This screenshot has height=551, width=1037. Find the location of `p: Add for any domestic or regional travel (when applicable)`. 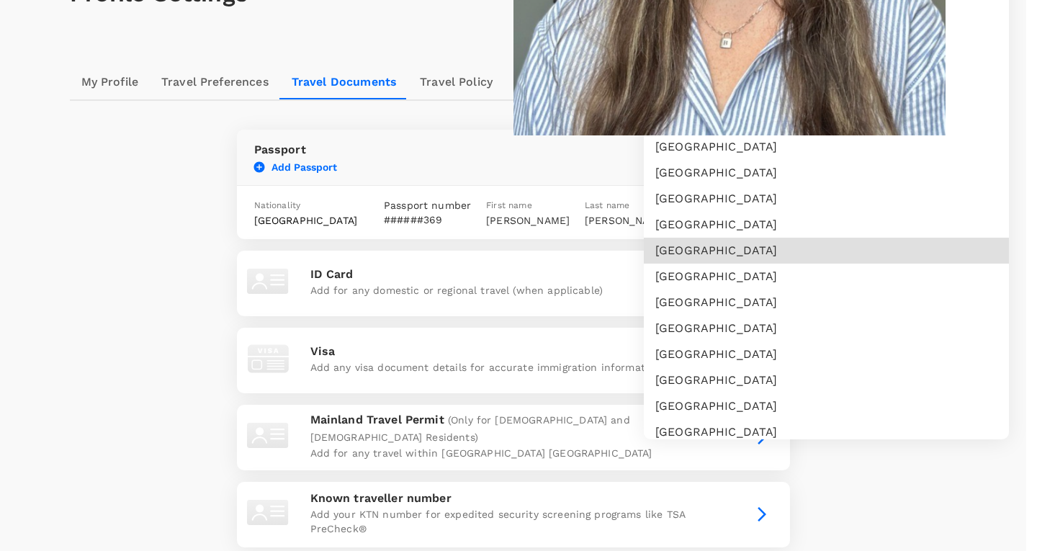

p: Add for any domestic or regional travel (when applicable) is located at coordinates (513, 290).